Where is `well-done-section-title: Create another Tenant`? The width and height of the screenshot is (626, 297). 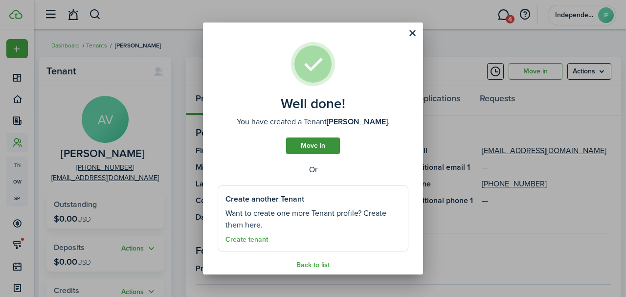
well-done-section-title: Create another Tenant is located at coordinates (265, 199).